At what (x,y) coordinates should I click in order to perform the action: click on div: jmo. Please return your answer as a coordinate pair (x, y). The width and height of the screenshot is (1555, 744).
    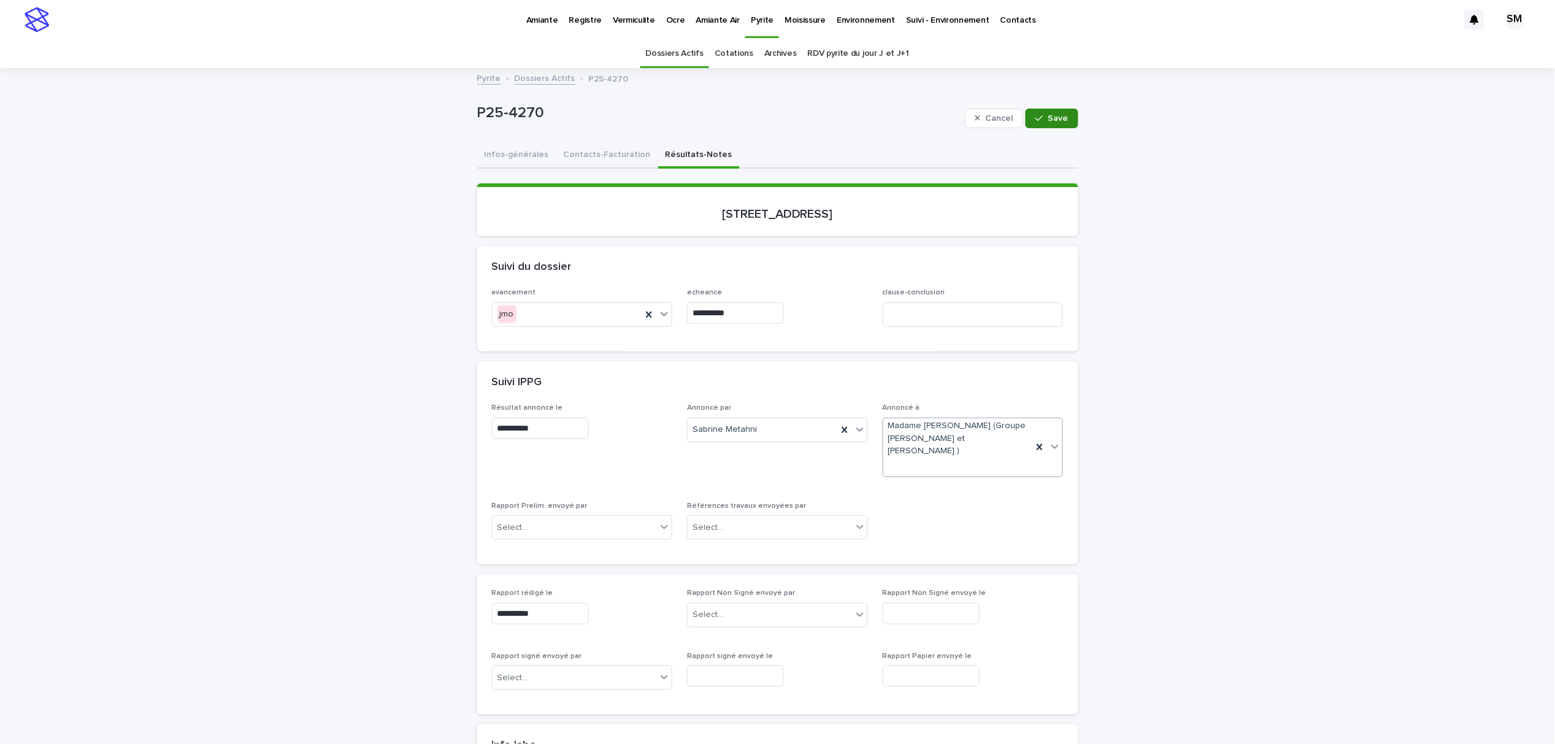
    Looking at the image, I should click on (507, 314).